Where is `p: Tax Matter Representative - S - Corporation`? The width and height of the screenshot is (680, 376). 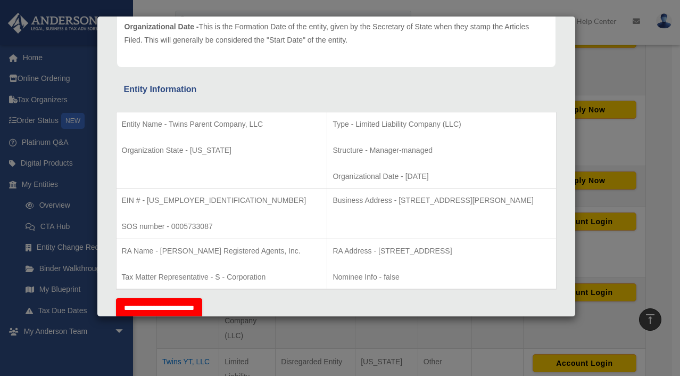 p: Tax Matter Representative - S - Corporation is located at coordinates (222, 277).